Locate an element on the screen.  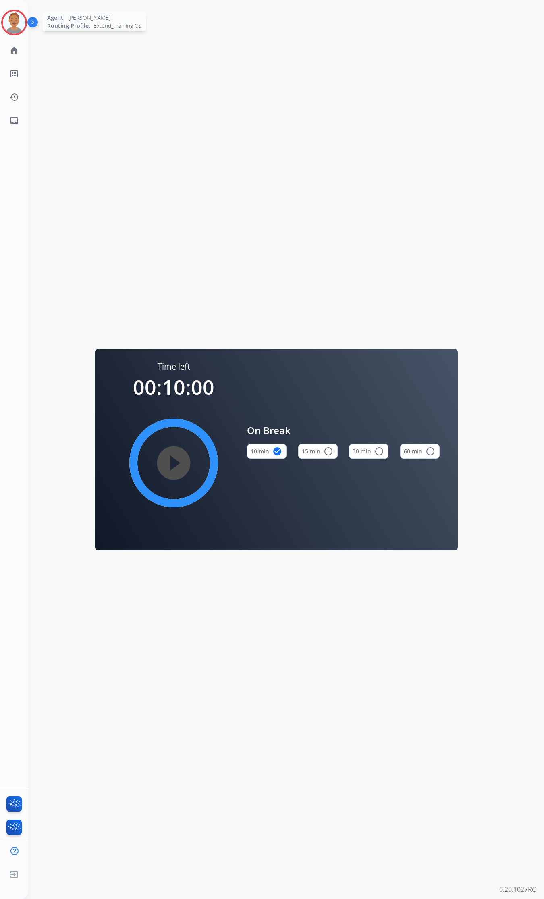
span: Time left is located at coordinates (174, 367).